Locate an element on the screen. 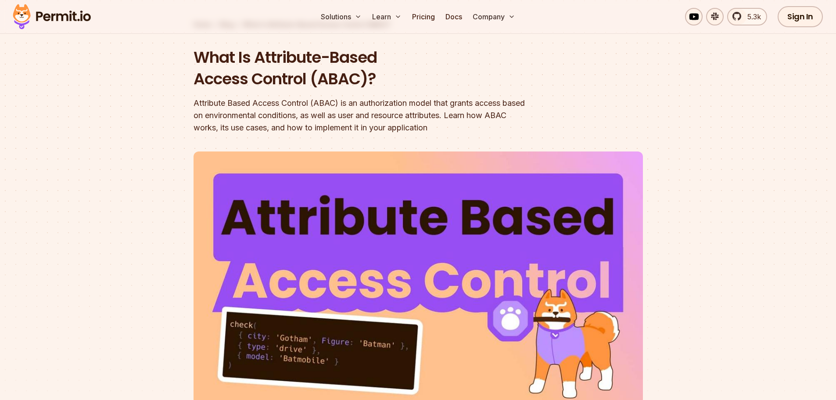 Image resolution: width=836 pixels, height=400 pixels. a: Pricing is located at coordinates (424, 17).